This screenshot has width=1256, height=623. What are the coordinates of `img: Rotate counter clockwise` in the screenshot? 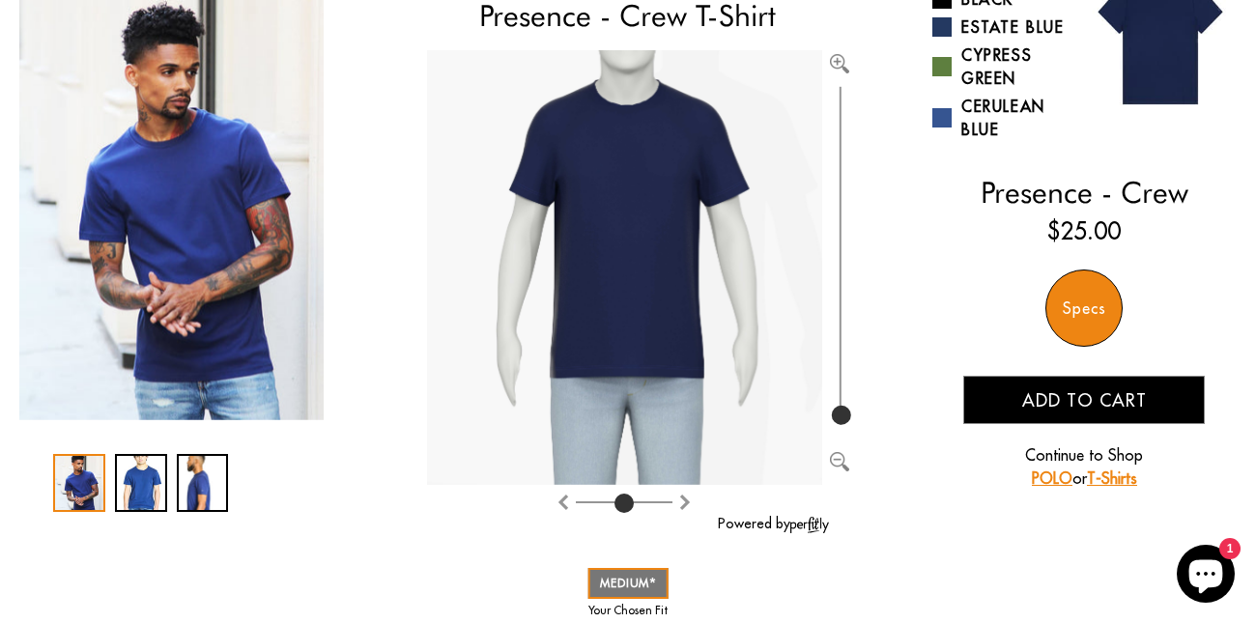 It's located at (685, 502).